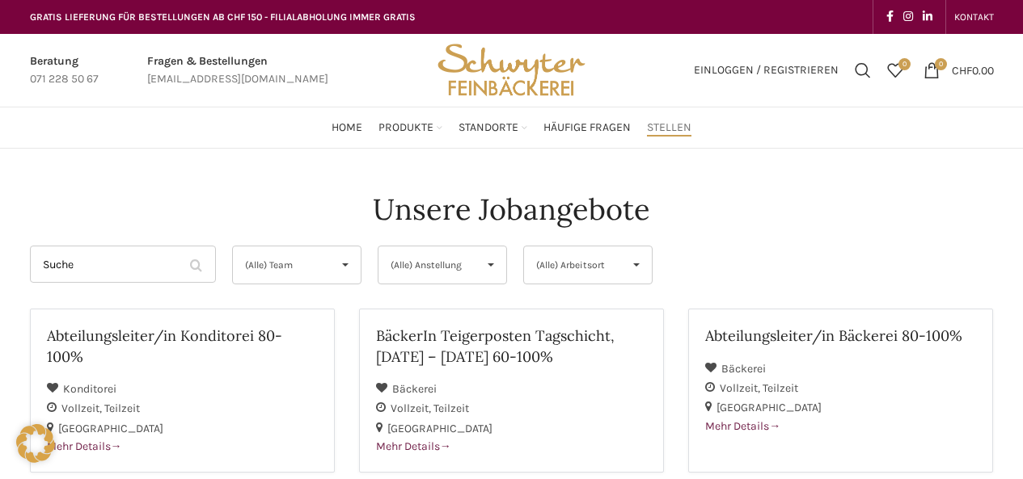 The height and width of the screenshot is (479, 1023). I want to click on span: Produkte, so click(406, 128).